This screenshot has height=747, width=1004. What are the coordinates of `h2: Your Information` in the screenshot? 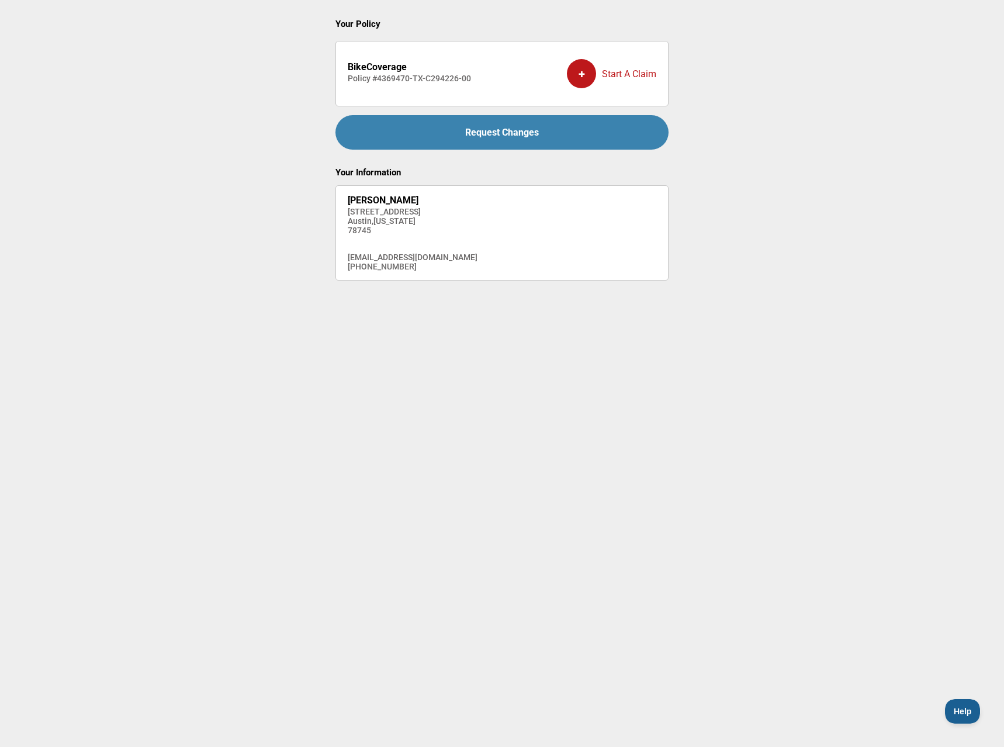 It's located at (502, 172).